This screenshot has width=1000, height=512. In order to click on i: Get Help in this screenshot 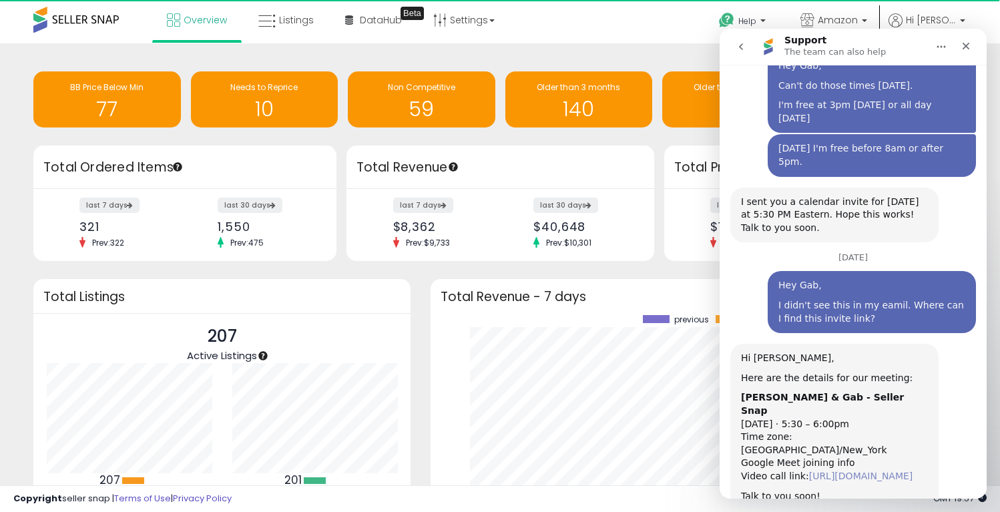, I will do `click(726, 20)`.